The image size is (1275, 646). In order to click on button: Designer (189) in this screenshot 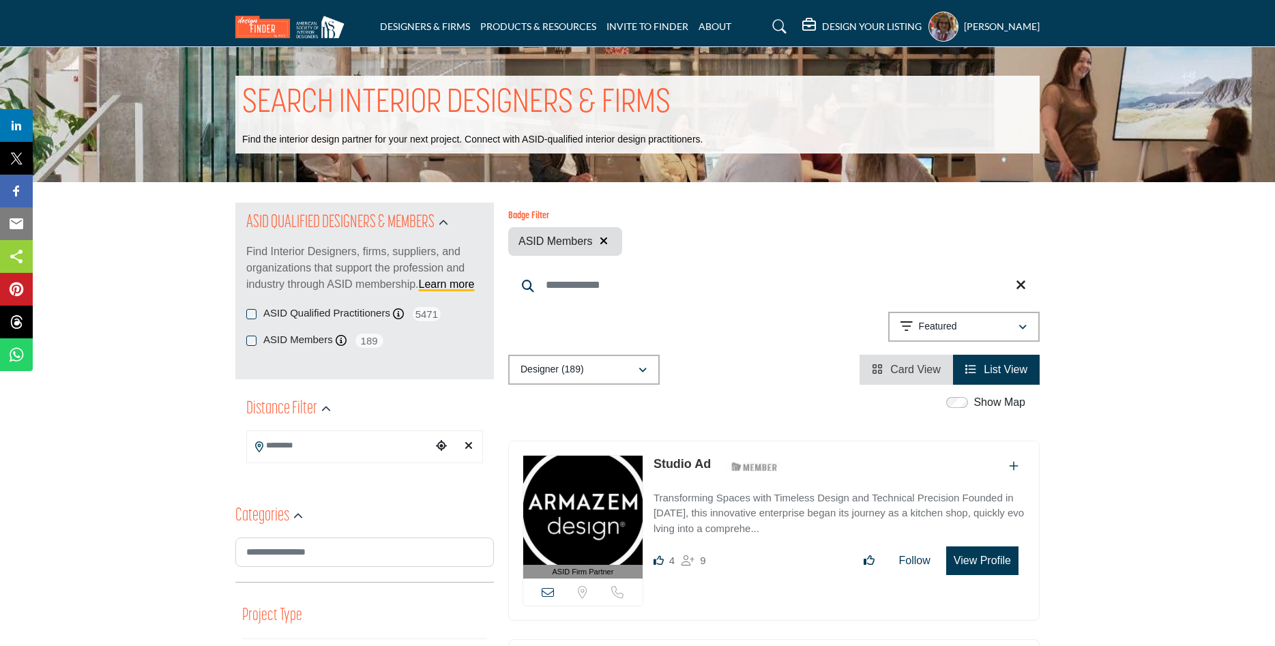, I will do `click(584, 370)`.